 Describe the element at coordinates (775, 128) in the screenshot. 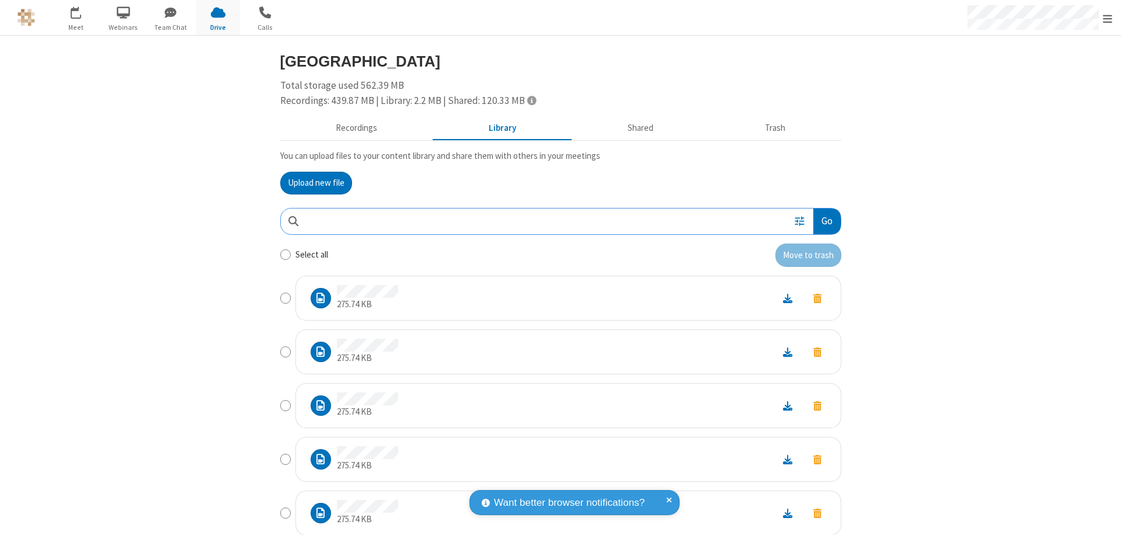

I see `button: Trash` at that location.